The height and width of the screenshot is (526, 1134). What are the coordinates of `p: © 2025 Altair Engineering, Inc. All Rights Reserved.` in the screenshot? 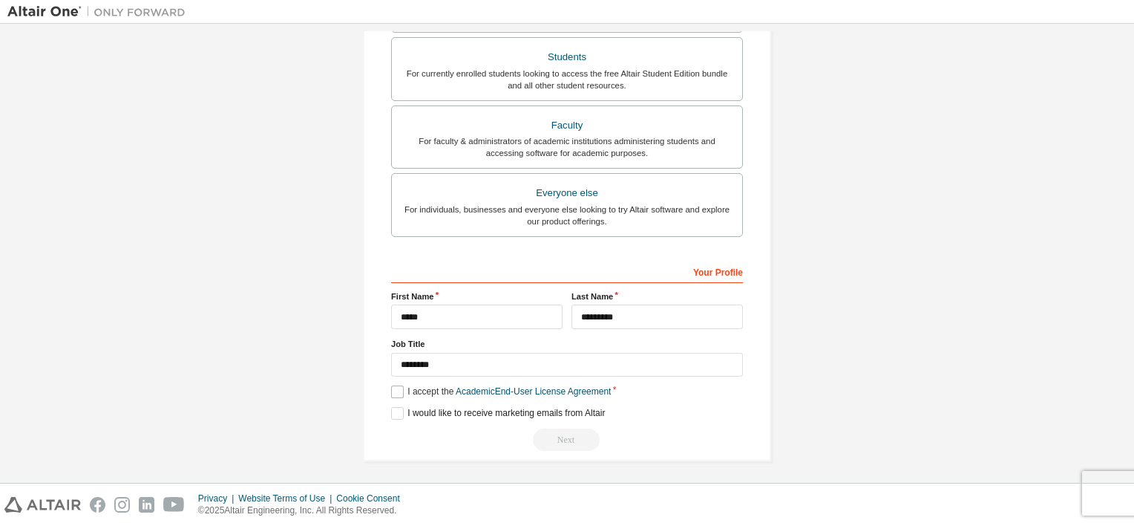 It's located at (304, 510).